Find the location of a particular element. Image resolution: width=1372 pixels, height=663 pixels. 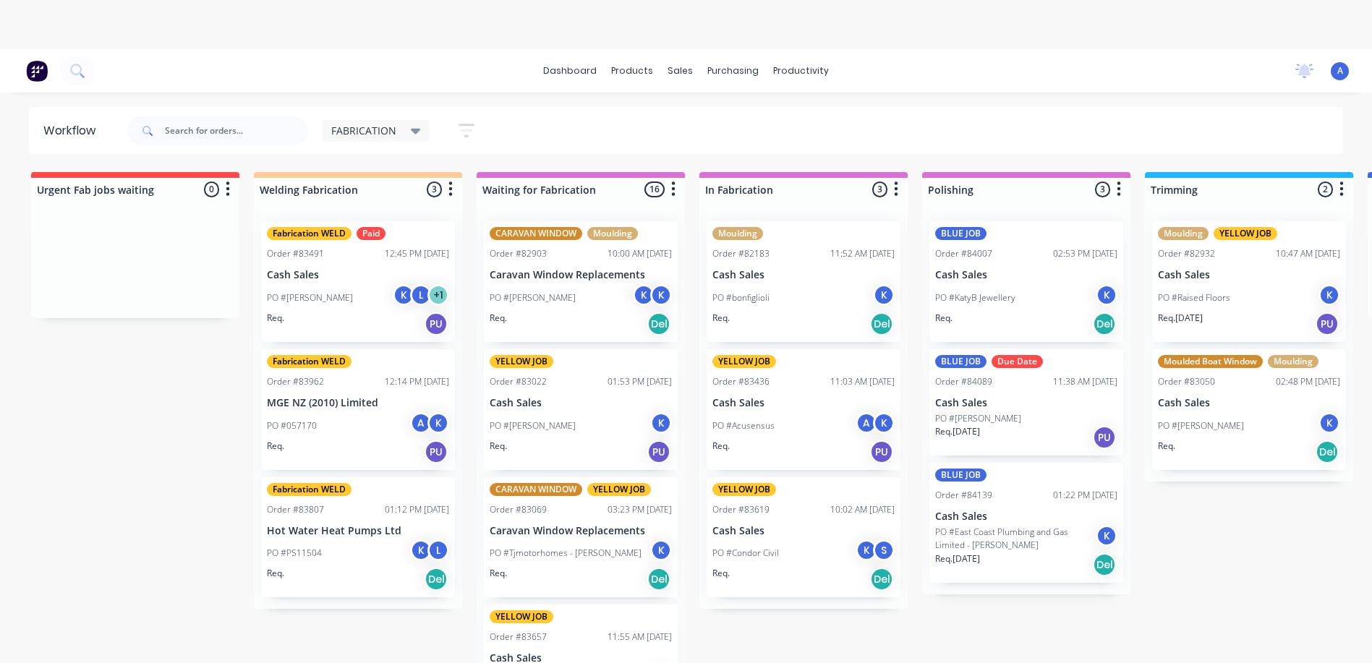

div: Order #83619 is located at coordinates (741, 510).